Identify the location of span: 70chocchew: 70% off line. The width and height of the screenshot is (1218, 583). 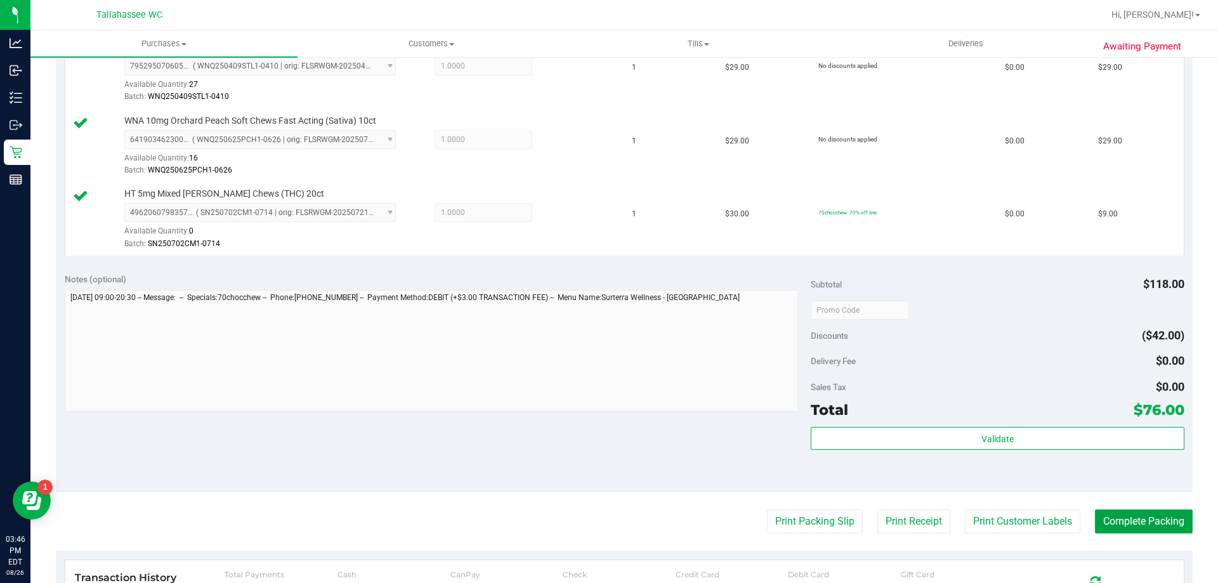
(847, 212).